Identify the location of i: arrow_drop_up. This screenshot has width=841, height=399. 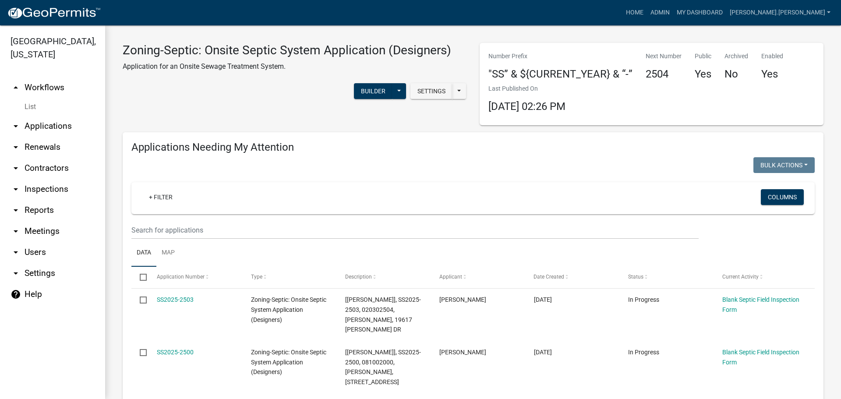
(16, 88).